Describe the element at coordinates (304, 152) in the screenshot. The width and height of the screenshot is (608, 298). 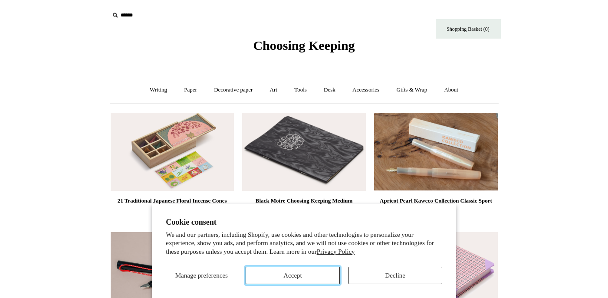
I see `a: Black Moire Choosing Keeping Medium Notebook Black Moire Choosing Keeping Medium Notebook` at that location.